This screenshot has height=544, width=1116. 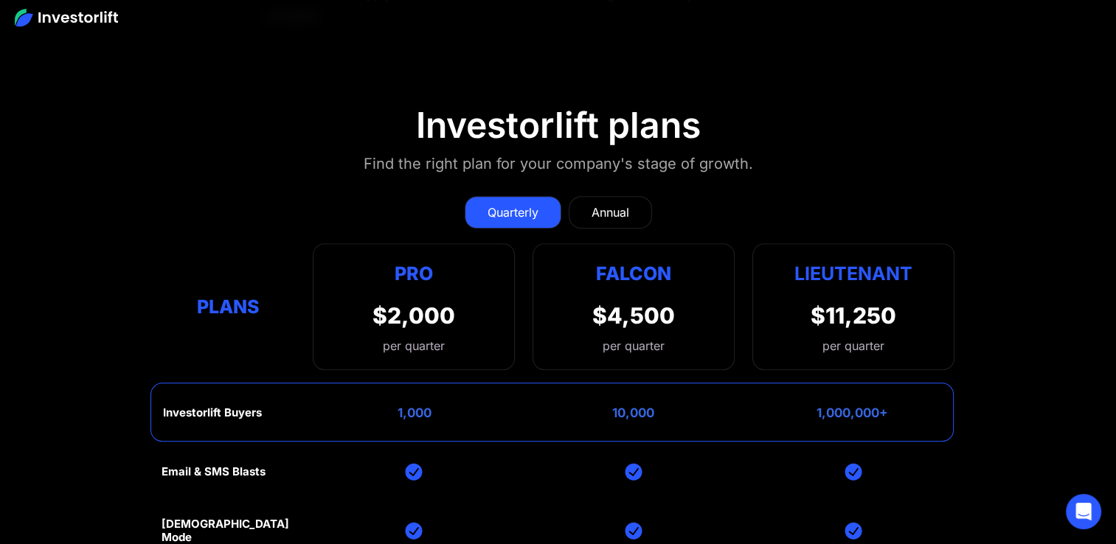 What do you see at coordinates (610, 212) in the screenshot?
I see `div: Annual` at bounding box center [610, 212].